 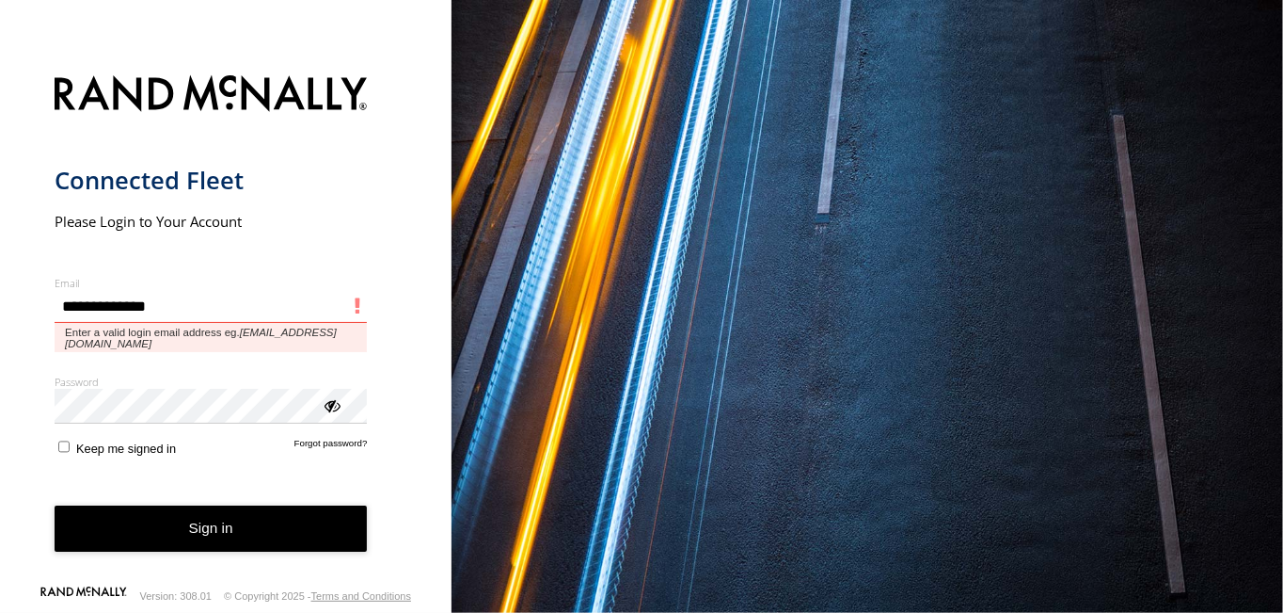 I want to click on a: Terms and Conditions, so click(x=361, y=596).